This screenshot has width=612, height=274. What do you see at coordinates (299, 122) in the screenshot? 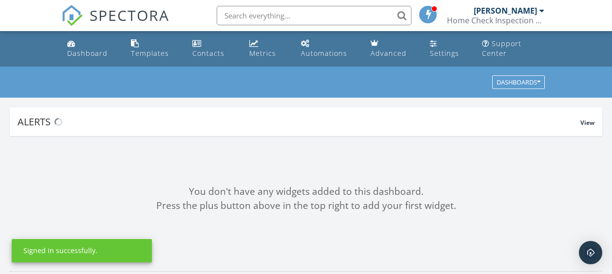
I see `div: Alerts` at bounding box center [299, 122].